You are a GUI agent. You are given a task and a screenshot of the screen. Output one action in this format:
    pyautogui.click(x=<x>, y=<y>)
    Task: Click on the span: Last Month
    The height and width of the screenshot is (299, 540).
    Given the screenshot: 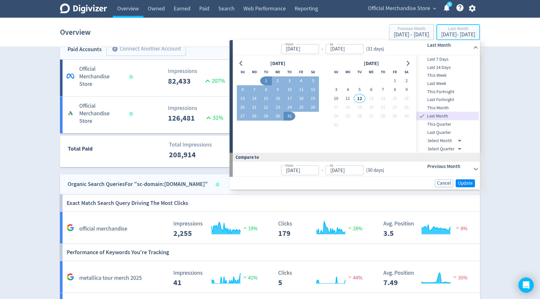 What is the action you would take?
    pyautogui.click(x=452, y=116)
    